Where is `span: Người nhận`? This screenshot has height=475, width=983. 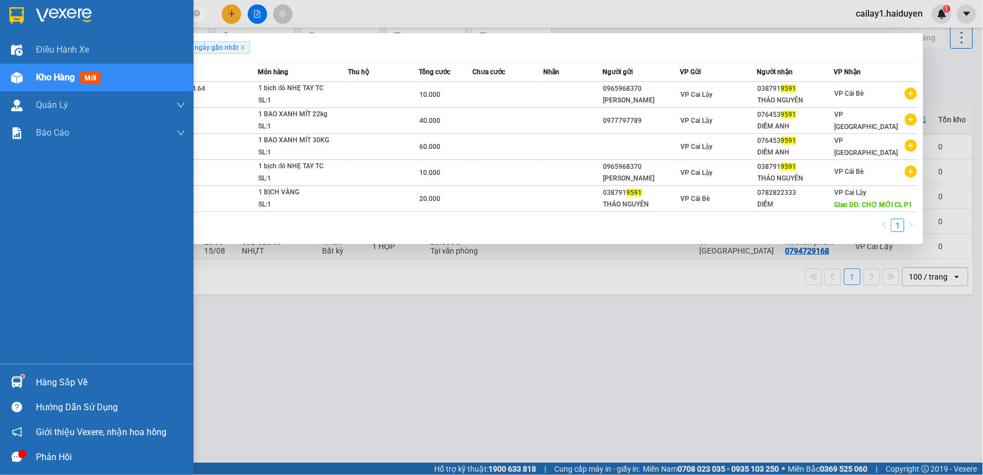 span: Người nhận is located at coordinates (775, 72).